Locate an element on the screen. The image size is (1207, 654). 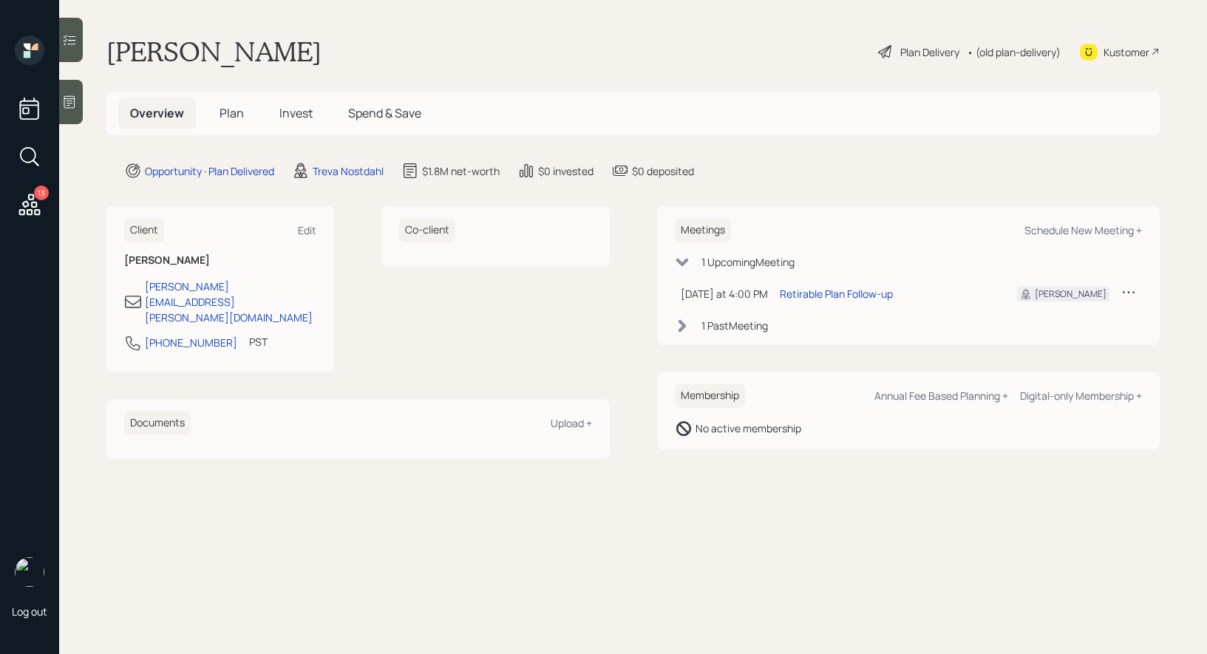
h6: Documents is located at coordinates (157, 423).